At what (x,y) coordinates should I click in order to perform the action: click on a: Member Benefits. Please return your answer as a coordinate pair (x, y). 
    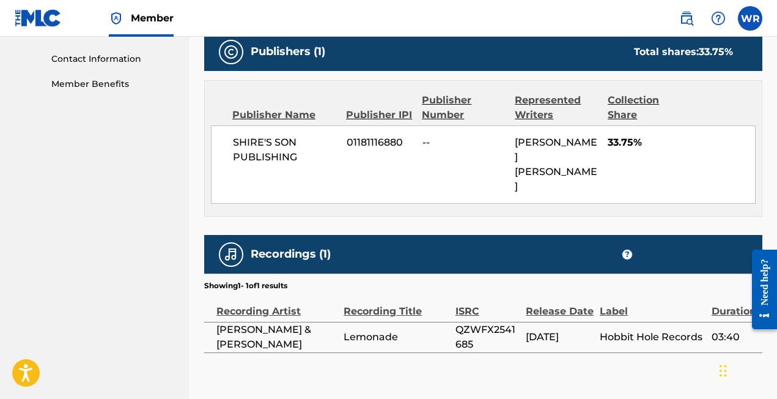
    Looking at the image, I should click on (113, 84).